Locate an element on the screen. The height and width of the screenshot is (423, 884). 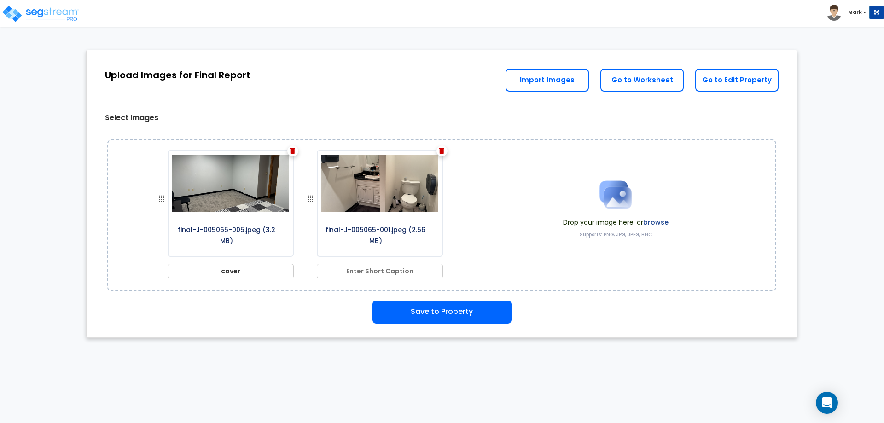
a: Import Images is located at coordinates (547, 80).